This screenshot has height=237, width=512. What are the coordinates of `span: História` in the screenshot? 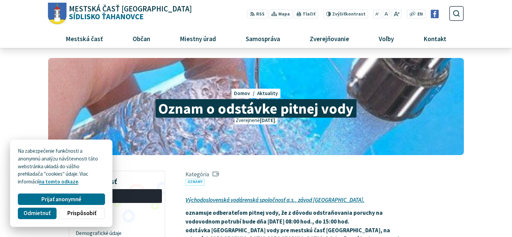 It's located at (117, 211).